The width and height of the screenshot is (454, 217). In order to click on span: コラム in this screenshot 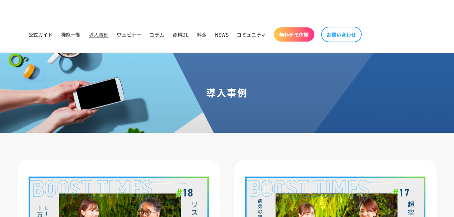, I will do `click(157, 34)`.